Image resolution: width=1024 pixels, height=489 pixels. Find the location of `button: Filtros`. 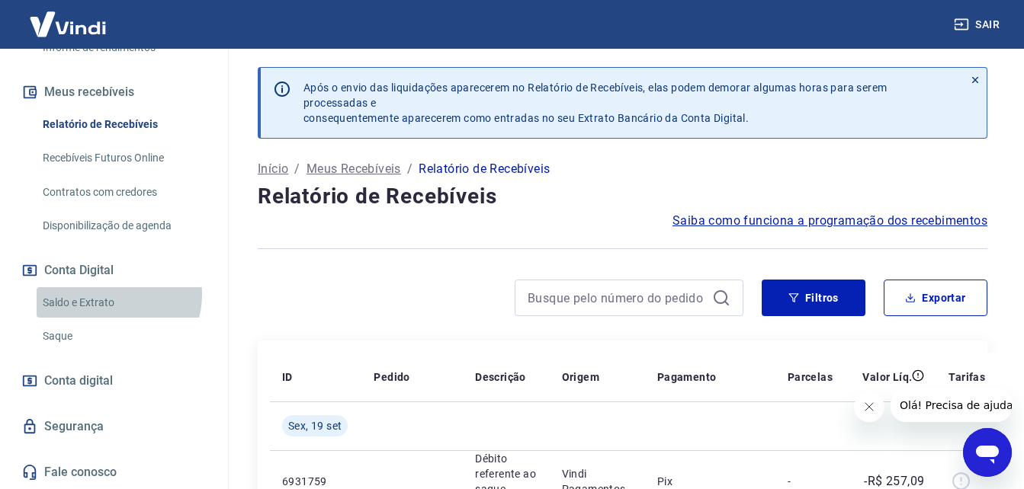

button: Filtros is located at coordinates (813, 298).